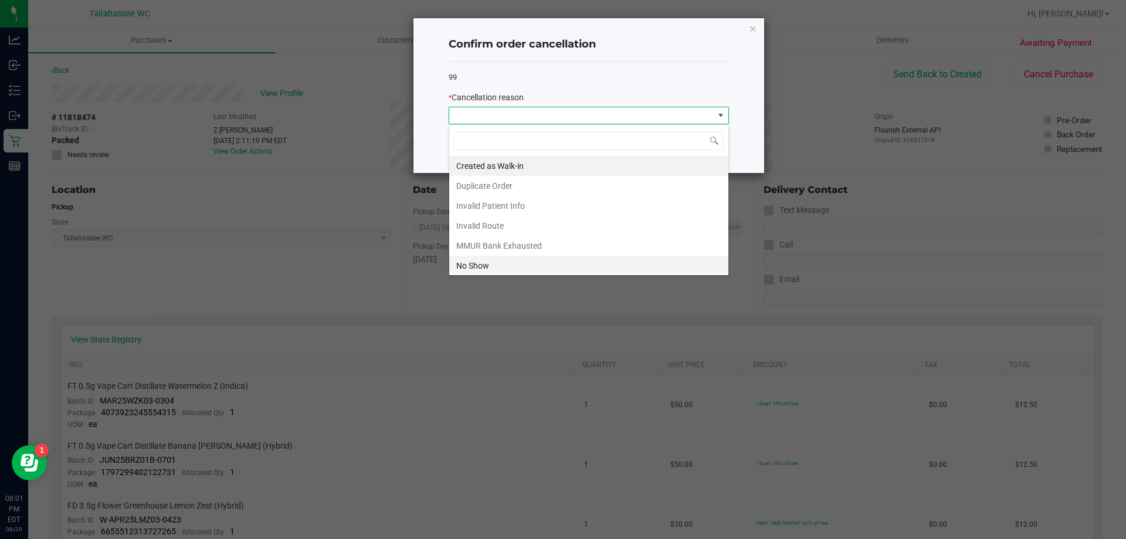 This screenshot has height=539, width=1126. Describe the element at coordinates (753, 28) in the screenshot. I see `button: Close` at that location.